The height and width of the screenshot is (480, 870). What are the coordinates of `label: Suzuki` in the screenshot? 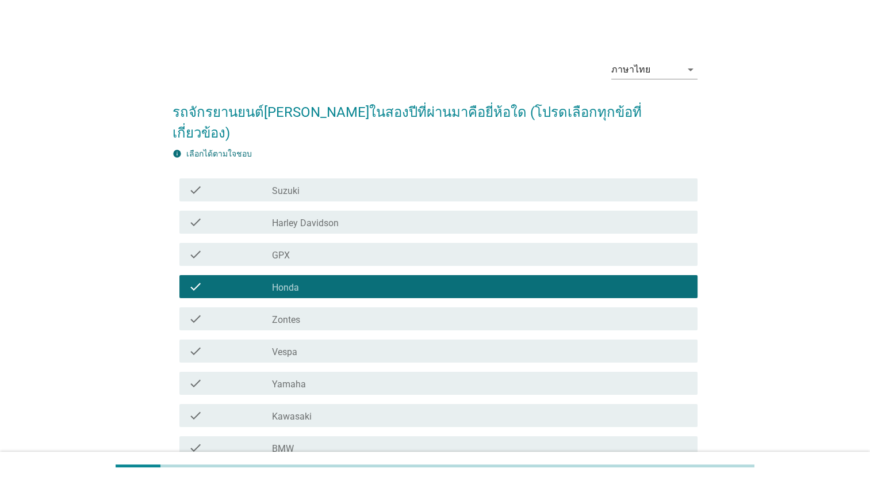 It's located at (286, 191).